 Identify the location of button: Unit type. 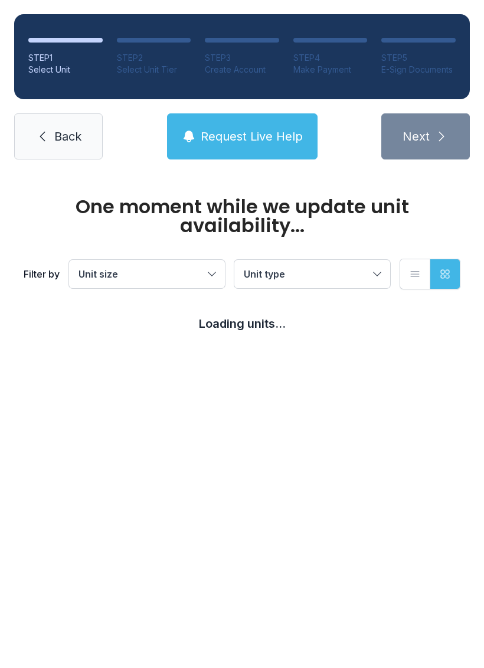
(312, 274).